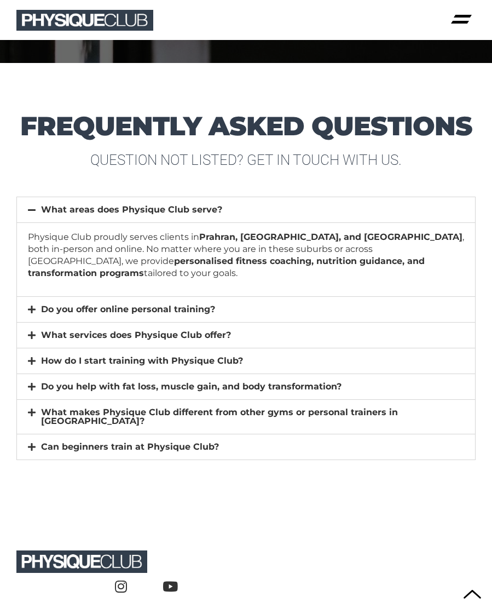 The height and width of the screenshot is (614, 492). What do you see at coordinates (246, 160) in the screenshot?
I see `h3: Question not listed? get in touch with us.` at bounding box center [246, 160].